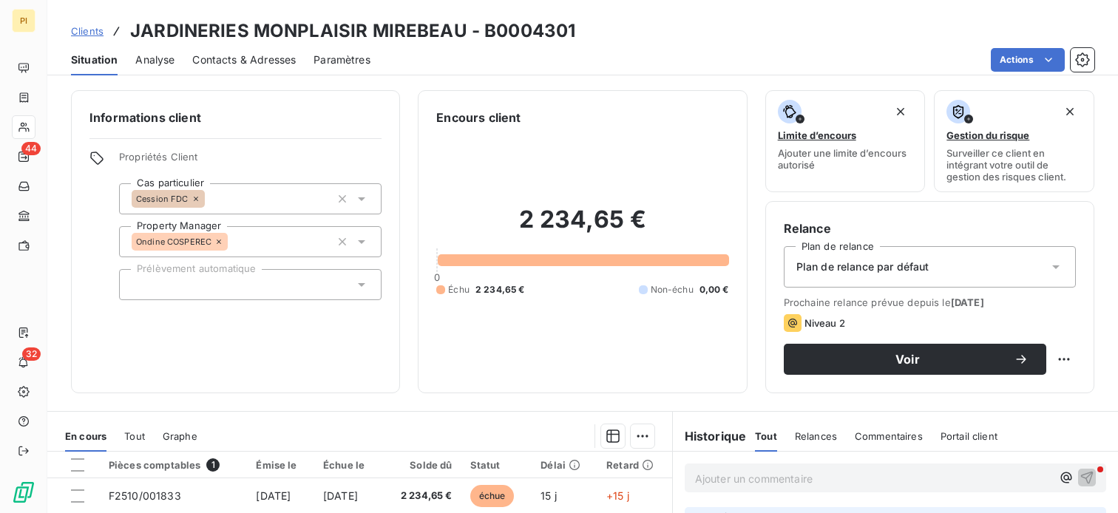 This screenshot has height=513, width=1118. I want to click on span: Échu, so click(458, 290).